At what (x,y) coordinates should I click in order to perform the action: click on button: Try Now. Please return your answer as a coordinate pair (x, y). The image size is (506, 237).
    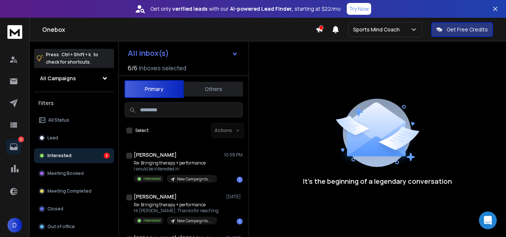
    Looking at the image, I should click on (359, 9).